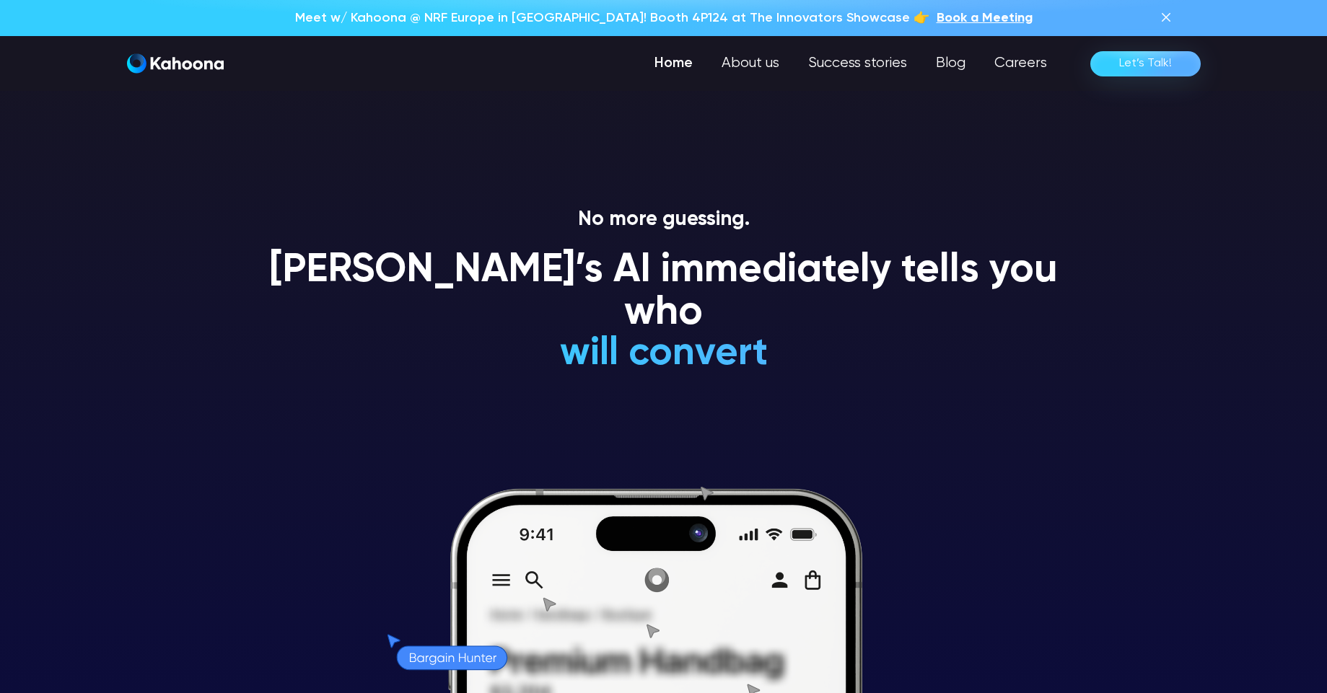 The height and width of the screenshot is (693, 1327). Describe the element at coordinates (1020, 63) in the screenshot. I see `a: Careers` at that location.